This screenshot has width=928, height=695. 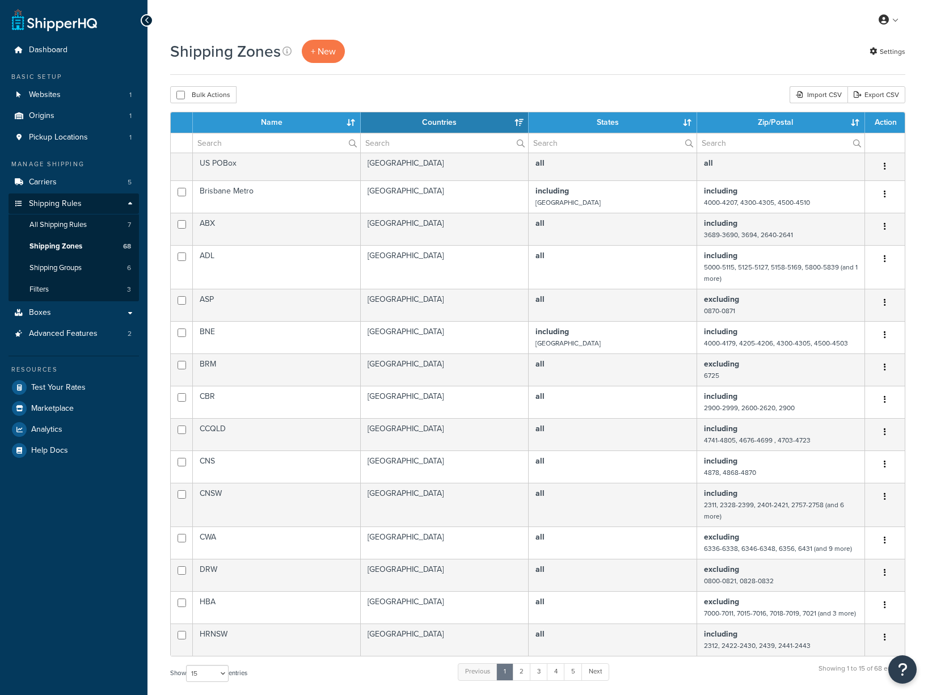 I want to click on a: Shipping Rules, so click(x=74, y=204).